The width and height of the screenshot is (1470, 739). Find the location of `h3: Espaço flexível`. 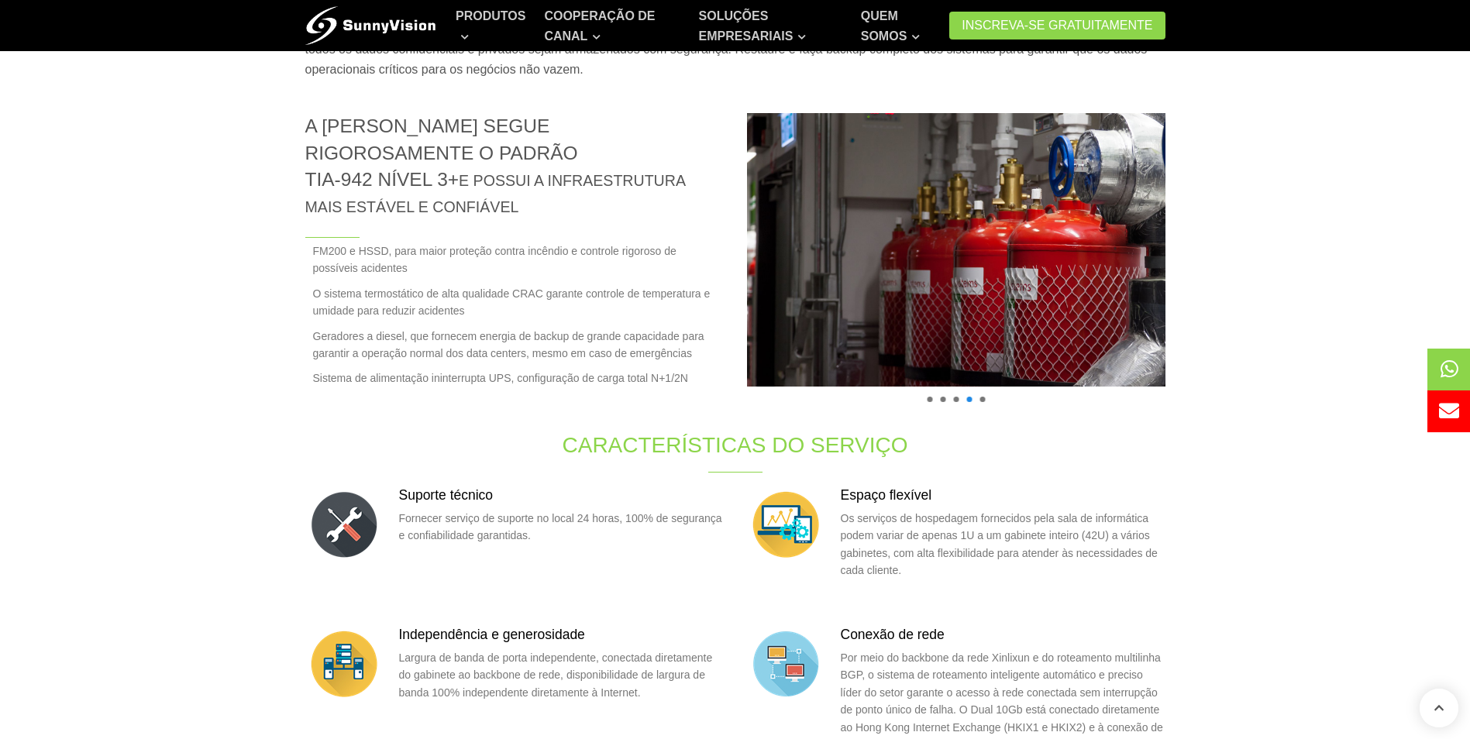

h3: Espaço flexível is located at coordinates (1003, 495).